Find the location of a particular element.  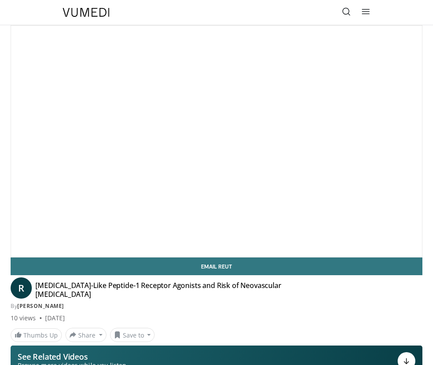

img: VuMedi Logo is located at coordinates (86, 12).